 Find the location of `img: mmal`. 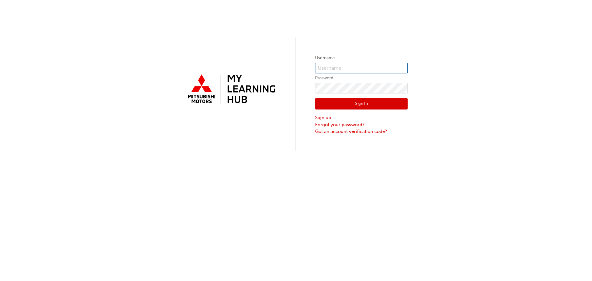

img: mmal is located at coordinates (230, 89).